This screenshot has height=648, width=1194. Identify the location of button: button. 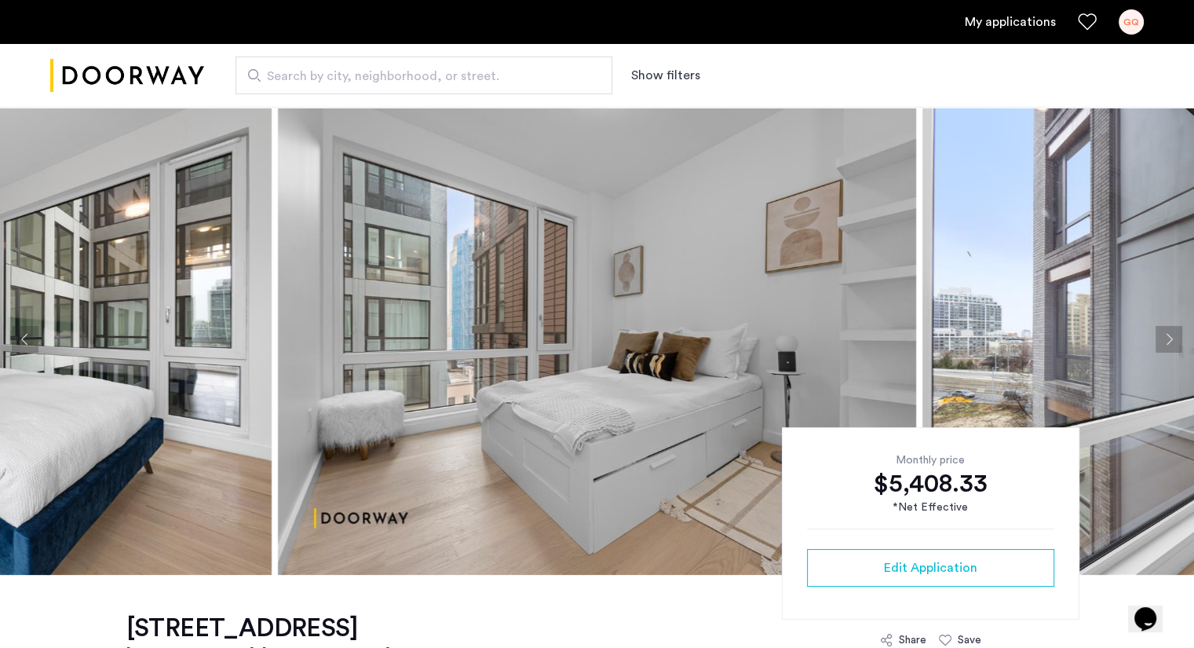
(930, 568).